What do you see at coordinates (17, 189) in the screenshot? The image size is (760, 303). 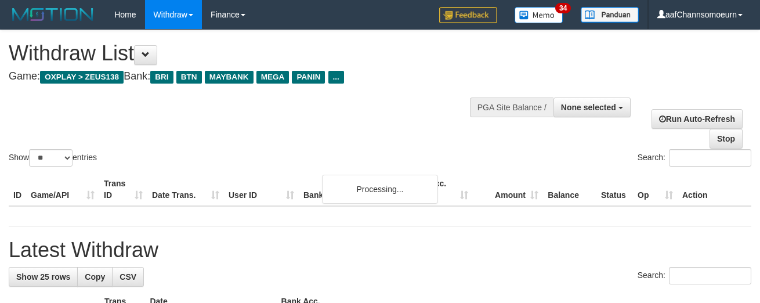 I see `th: ID` at bounding box center [17, 189].